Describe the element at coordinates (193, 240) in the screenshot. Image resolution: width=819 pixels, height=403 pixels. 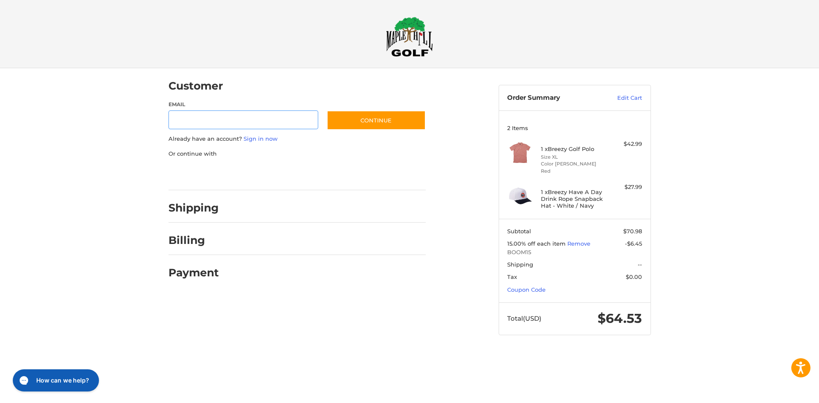
I see `h2: Billing` at that location.